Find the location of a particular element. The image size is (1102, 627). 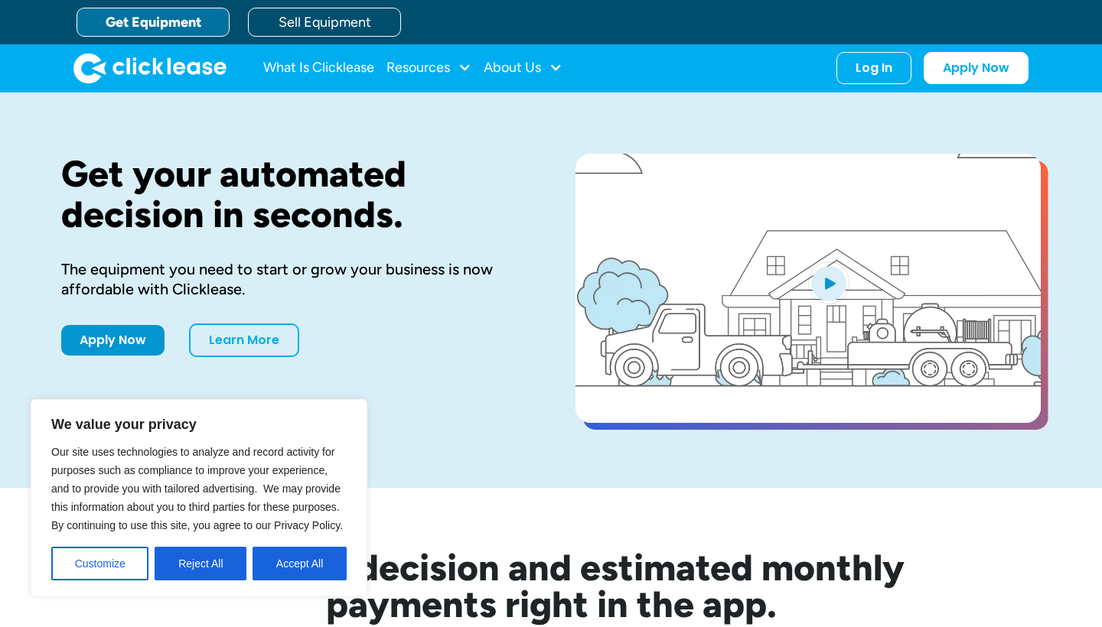

p: We value your privacy is located at coordinates (199, 425).